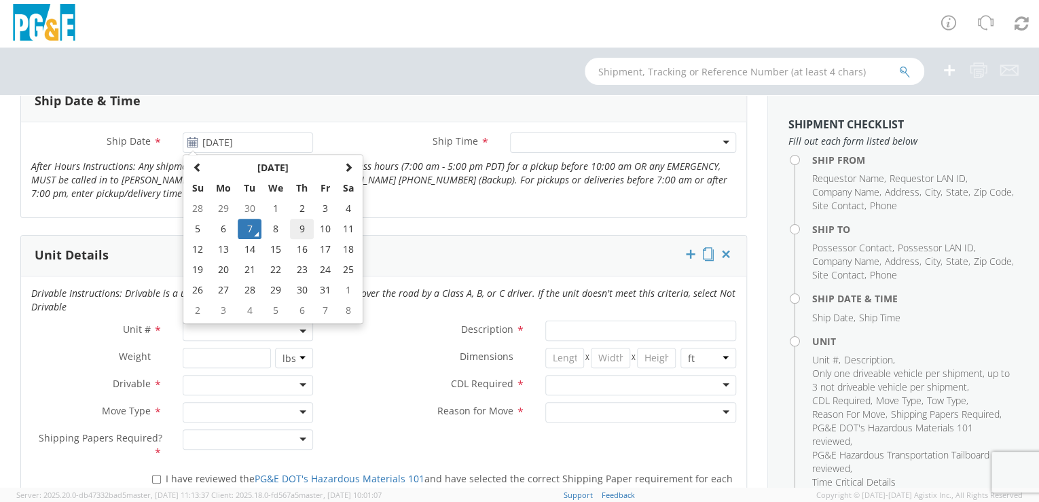 This screenshot has width=1039, height=502. What do you see at coordinates (910, 380) in the screenshot?
I see `span: Only one driveable vehicle per shipment, up to 3 not driveable vehicle per shipment` at bounding box center [910, 380].